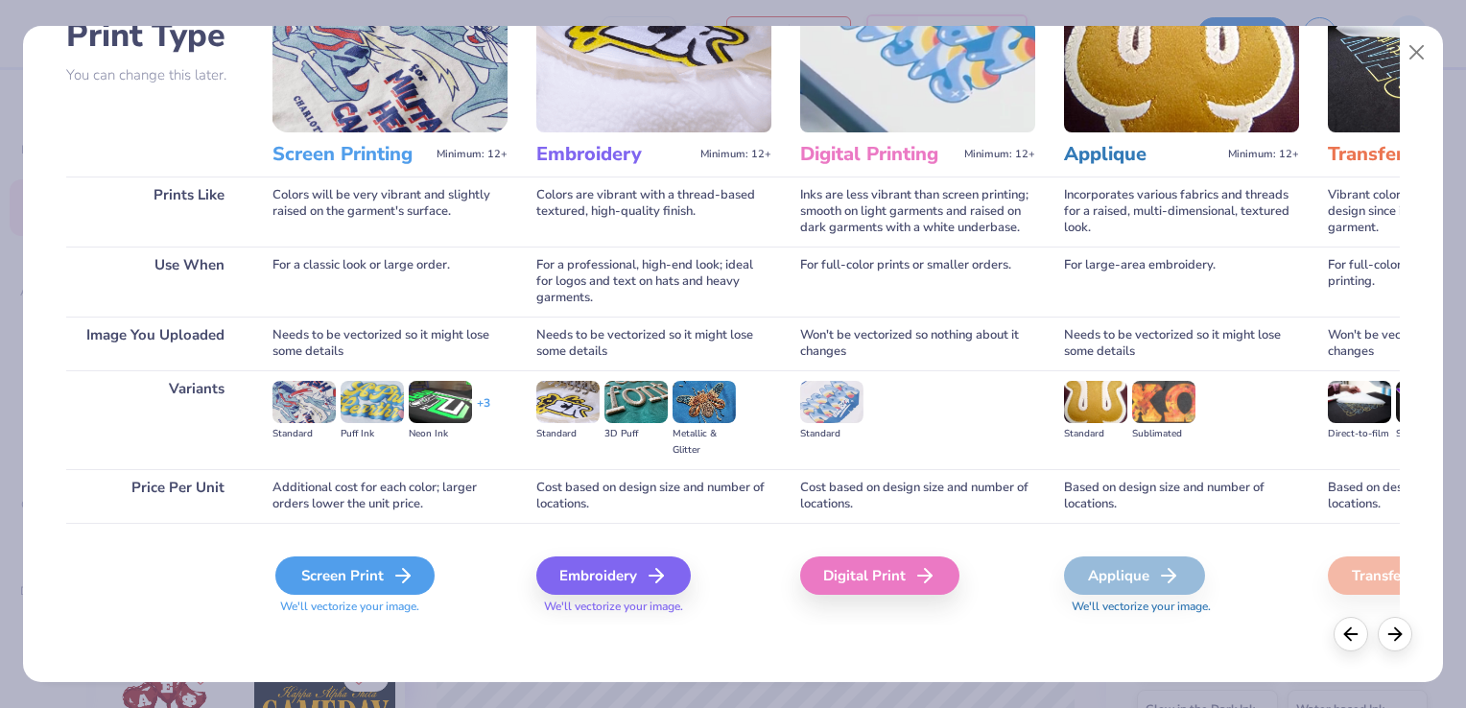  I want to click on img: Supacolor, so click(1428, 402).